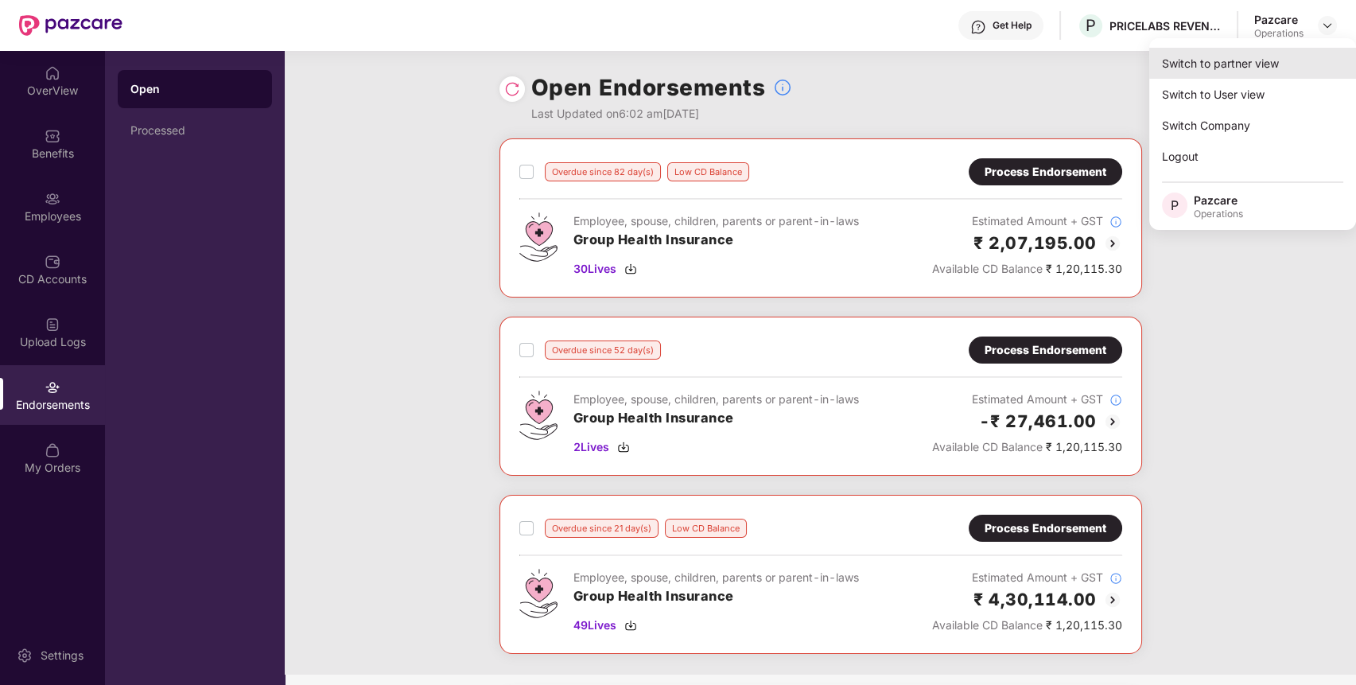 The image size is (1356, 685). Describe the element at coordinates (1038, 421) in the screenshot. I see `h2: -₹ 27,461.00` at that location.